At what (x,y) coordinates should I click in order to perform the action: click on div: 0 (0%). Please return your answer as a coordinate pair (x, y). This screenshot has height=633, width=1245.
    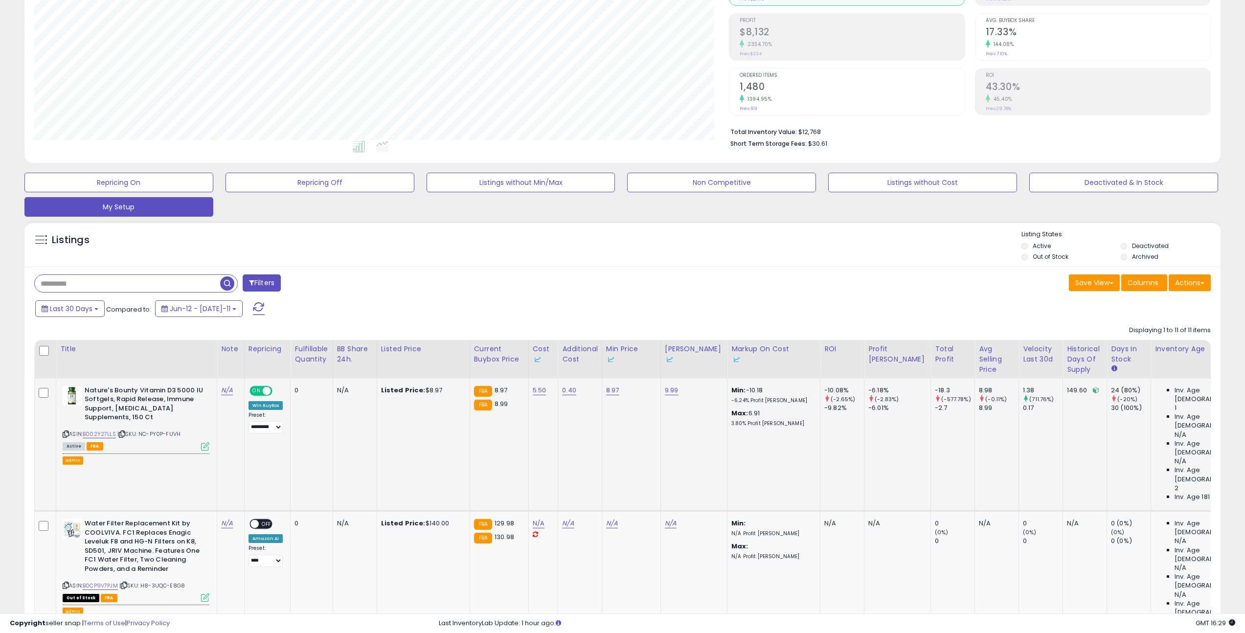
    Looking at the image, I should click on (1131, 524).